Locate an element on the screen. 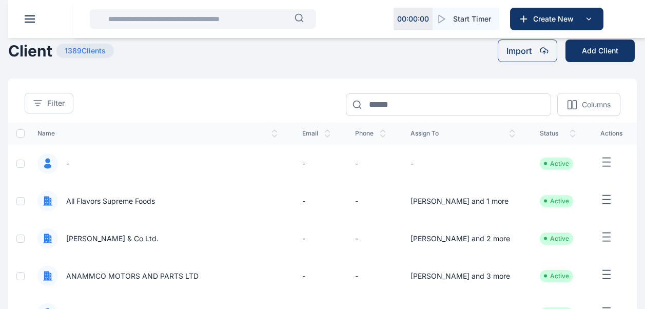 The image size is (645, 309). span: Start Timer is located at coordinates (472, 19).